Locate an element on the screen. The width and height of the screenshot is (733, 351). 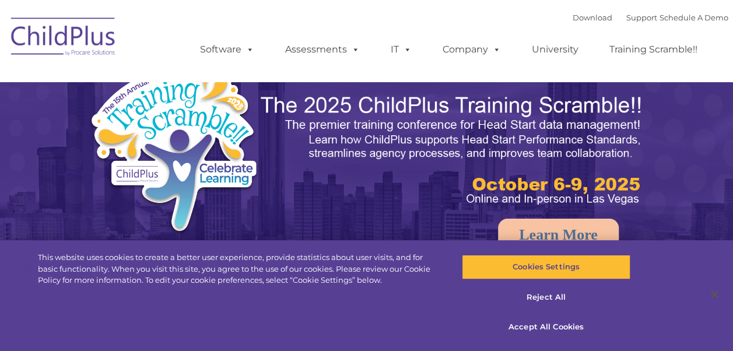
button: Cookies Settings is located at coordinates (546, 267).